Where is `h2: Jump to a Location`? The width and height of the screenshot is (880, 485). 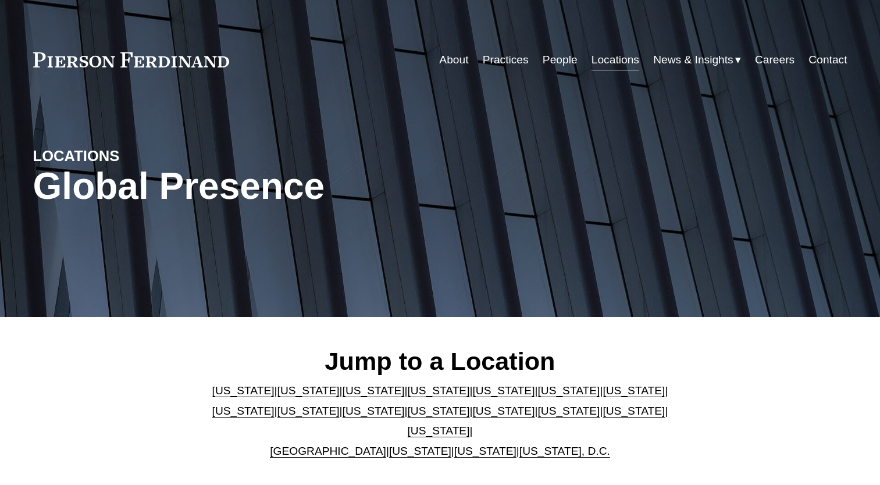 h2: Jump to a Location is located at coordinates (439, 361).